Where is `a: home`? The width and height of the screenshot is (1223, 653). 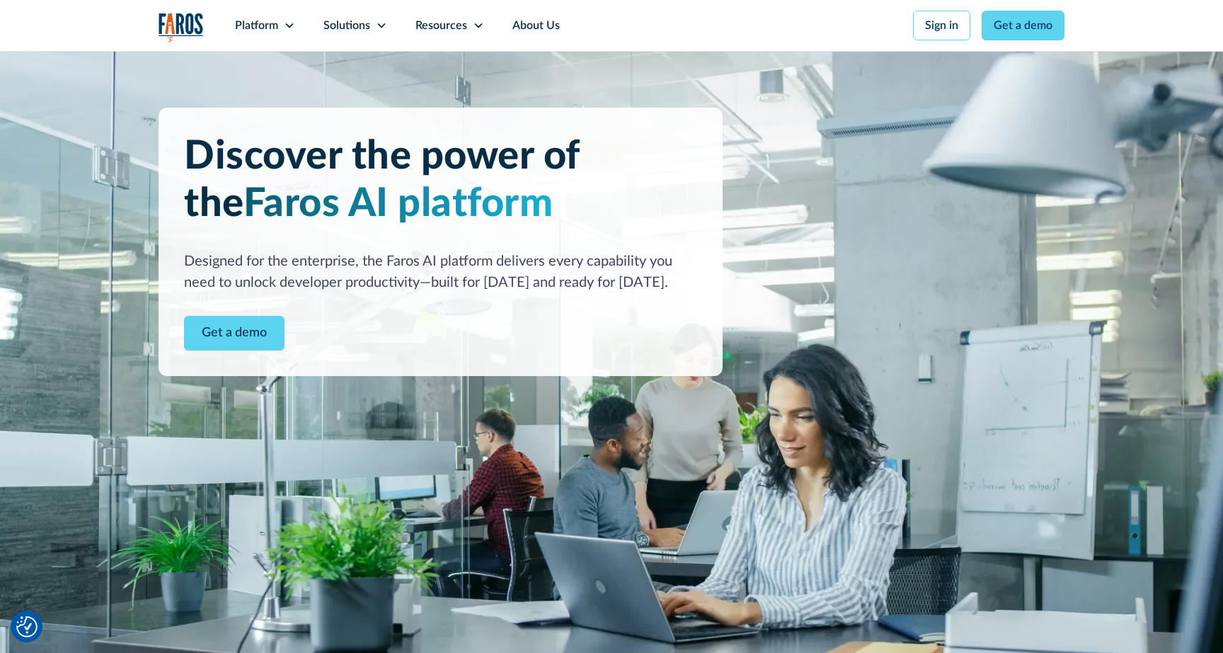
a: home is located at coordinates (181, 27).